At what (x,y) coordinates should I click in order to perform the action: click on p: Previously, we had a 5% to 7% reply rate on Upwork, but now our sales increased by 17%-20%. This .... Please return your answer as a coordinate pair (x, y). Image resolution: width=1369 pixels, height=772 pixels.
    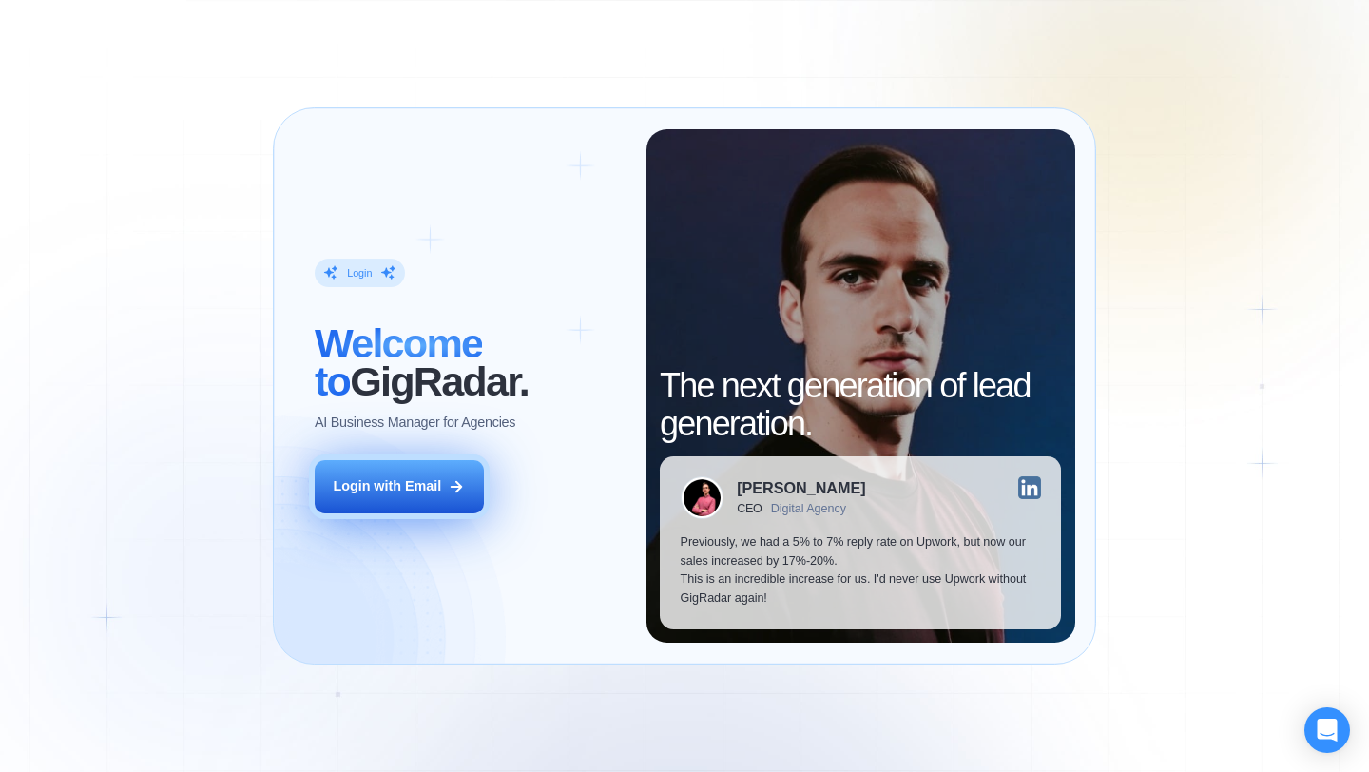
    Looking at the image, I should click on (860, 570).